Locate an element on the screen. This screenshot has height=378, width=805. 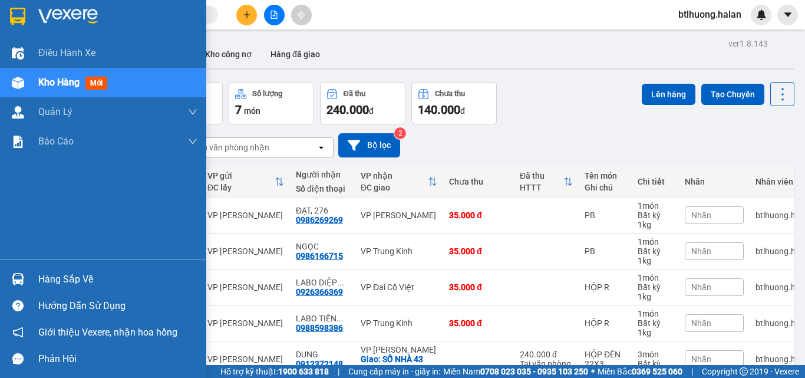
img: logo-vxr is located at coordinates (18, 16).